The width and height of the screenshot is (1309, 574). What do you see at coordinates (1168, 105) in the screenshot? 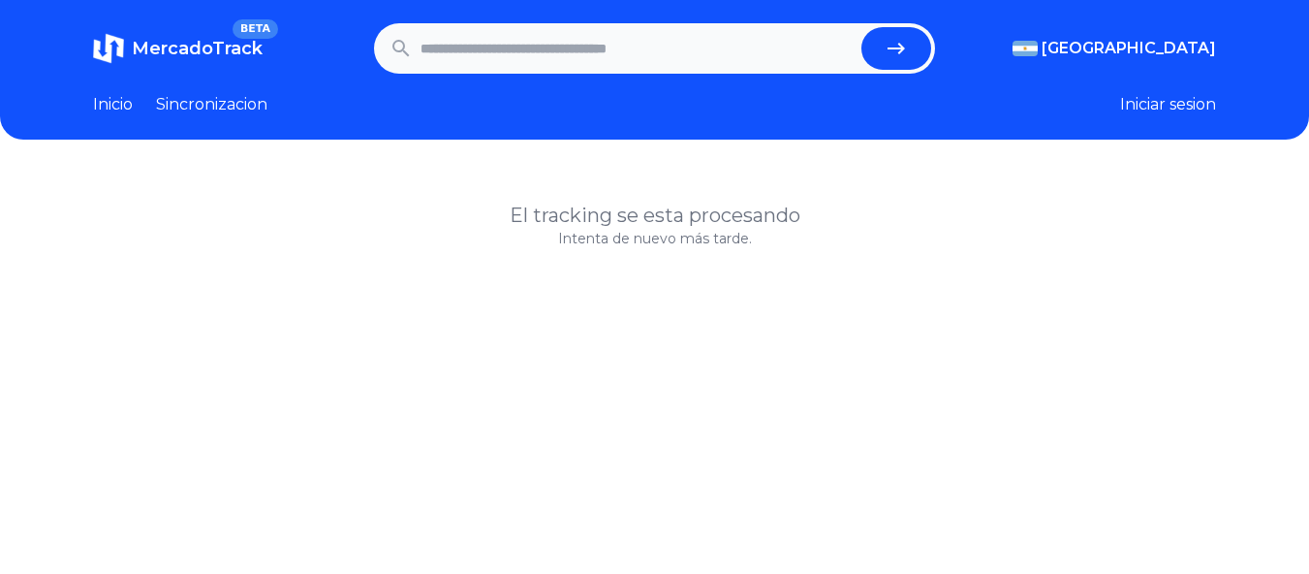
I see `button: Iniciar sesion` at bounding box center [1168, 105].